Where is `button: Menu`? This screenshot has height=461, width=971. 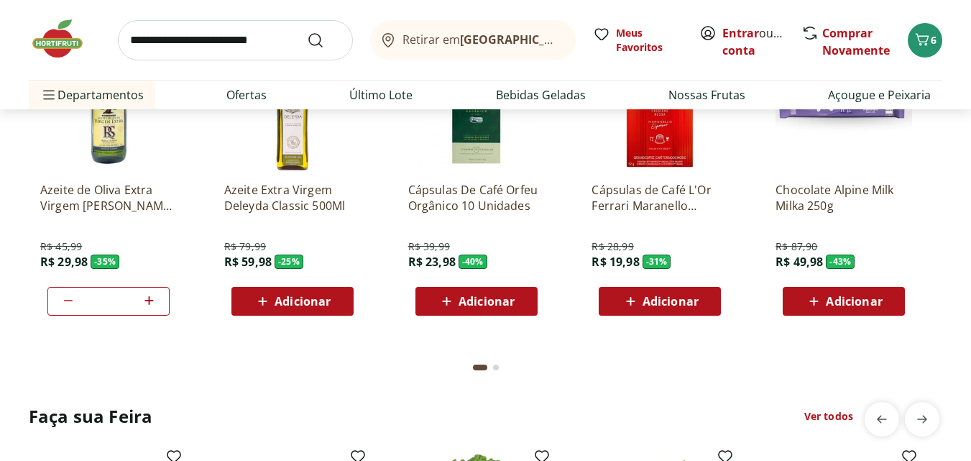
button: Menu is located at coordinates (49, 95).